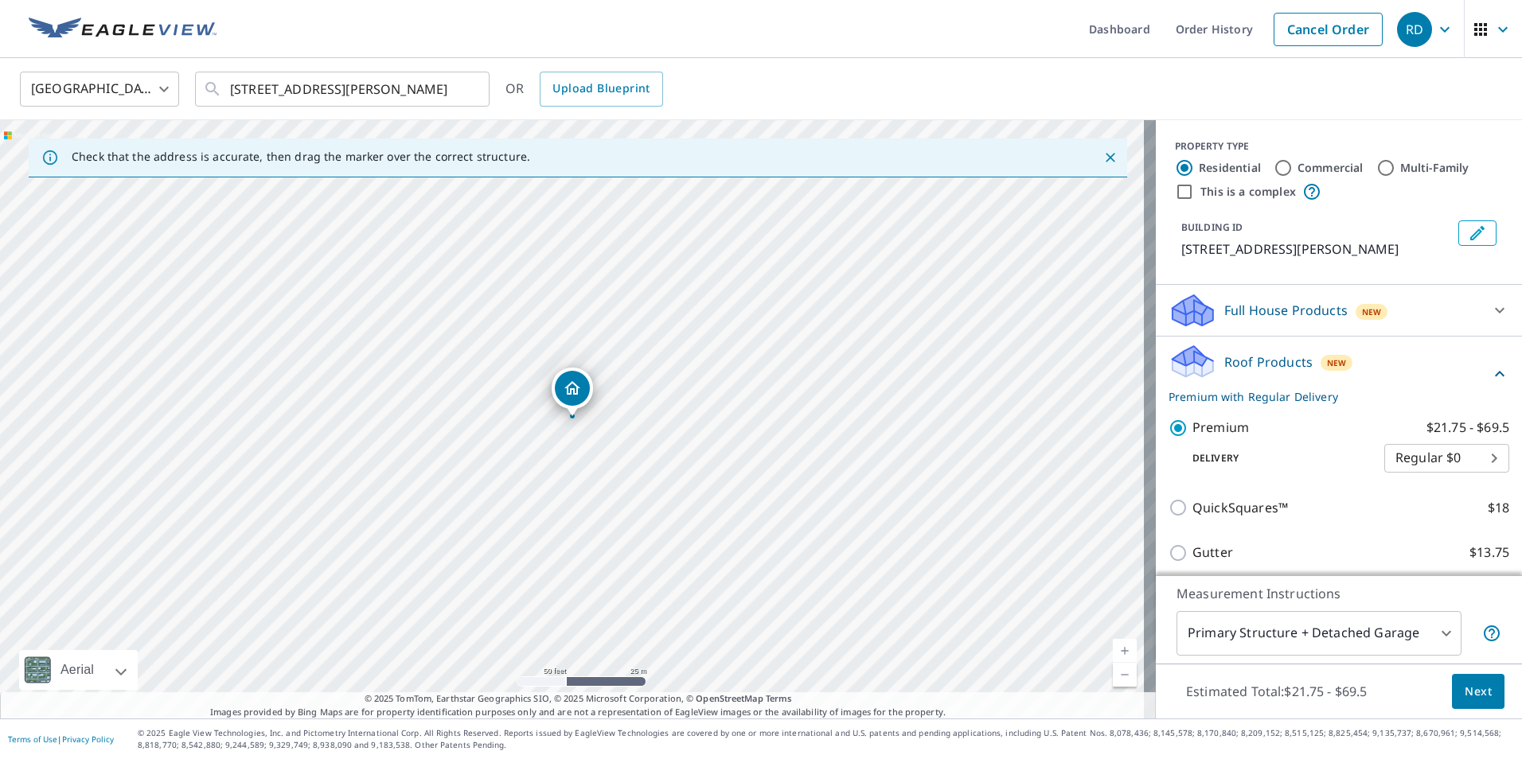 This screenshot has width=1522, height=759. I want to click on label: This is a complex, so click(1248, 192).